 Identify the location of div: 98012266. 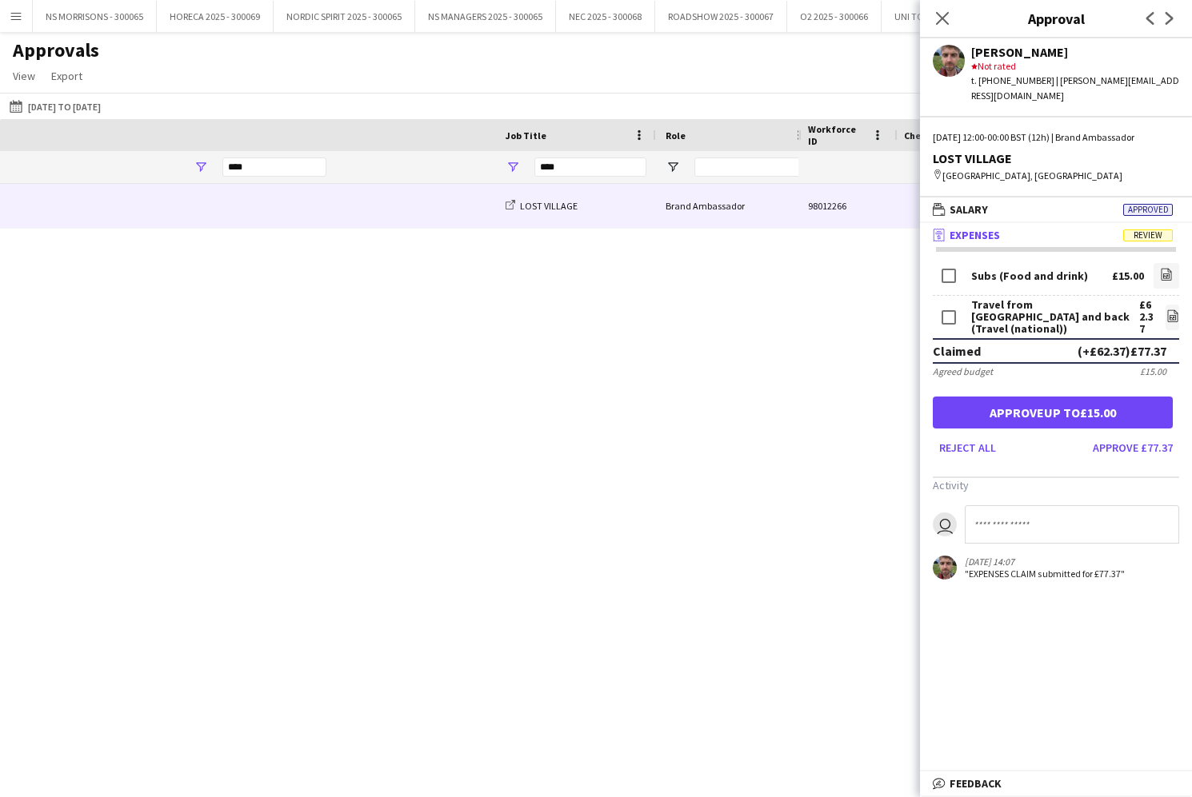
(846, 206).